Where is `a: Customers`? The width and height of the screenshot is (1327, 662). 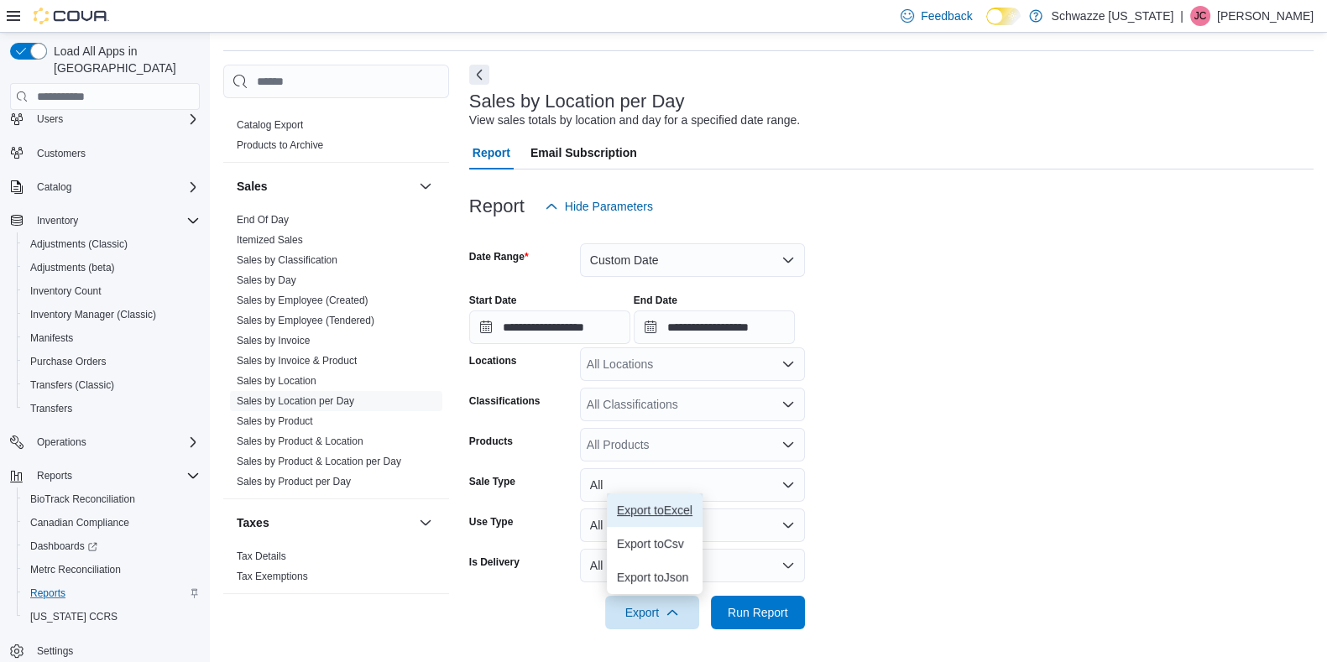 a: Customers is located at coordinates (61, 154).